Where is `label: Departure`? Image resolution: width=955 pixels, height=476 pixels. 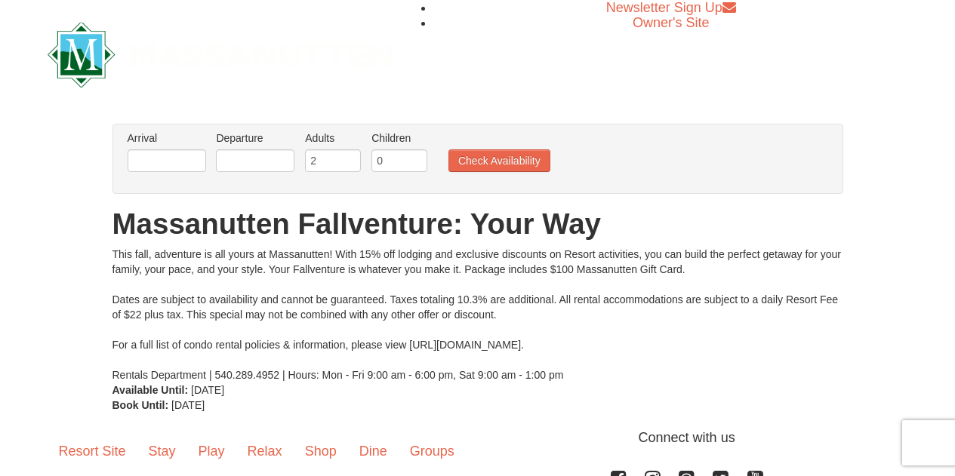 label: Departure is located at coordinates (255, 138).